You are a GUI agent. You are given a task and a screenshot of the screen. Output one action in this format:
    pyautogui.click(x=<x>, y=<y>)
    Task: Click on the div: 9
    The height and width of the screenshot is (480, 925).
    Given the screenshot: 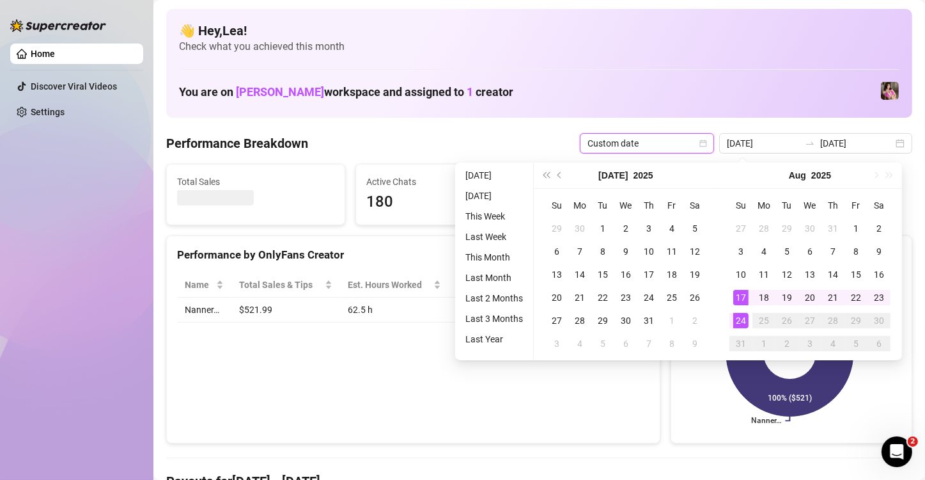 What is the action you would take?
    pyautogui.click(x=695, y=343)
    